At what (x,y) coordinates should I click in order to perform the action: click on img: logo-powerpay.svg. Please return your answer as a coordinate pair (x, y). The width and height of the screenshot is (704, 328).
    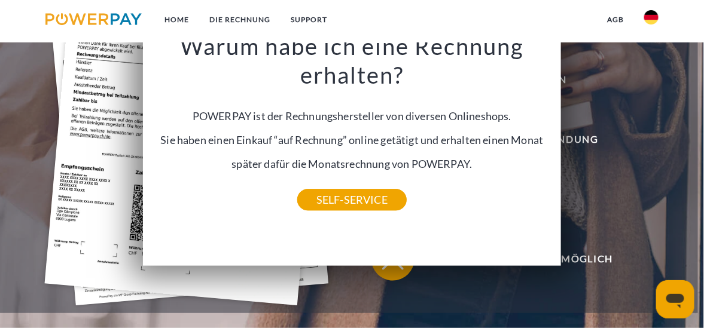
    Looking at the image, I should click on (93, 19).